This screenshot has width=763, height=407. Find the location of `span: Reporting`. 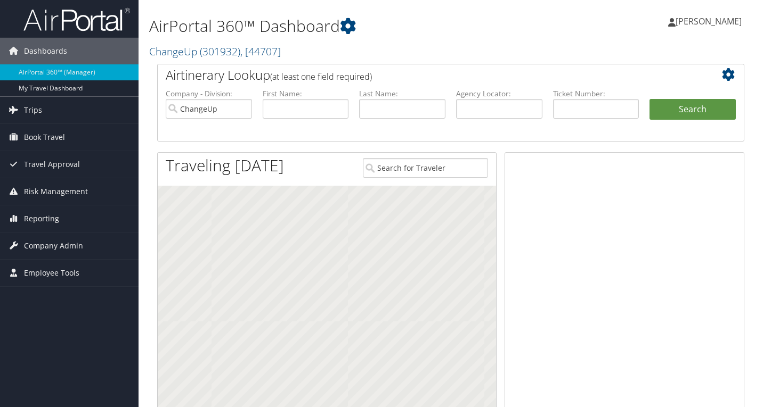

span: Reporting is located at coordinates (42, 219).